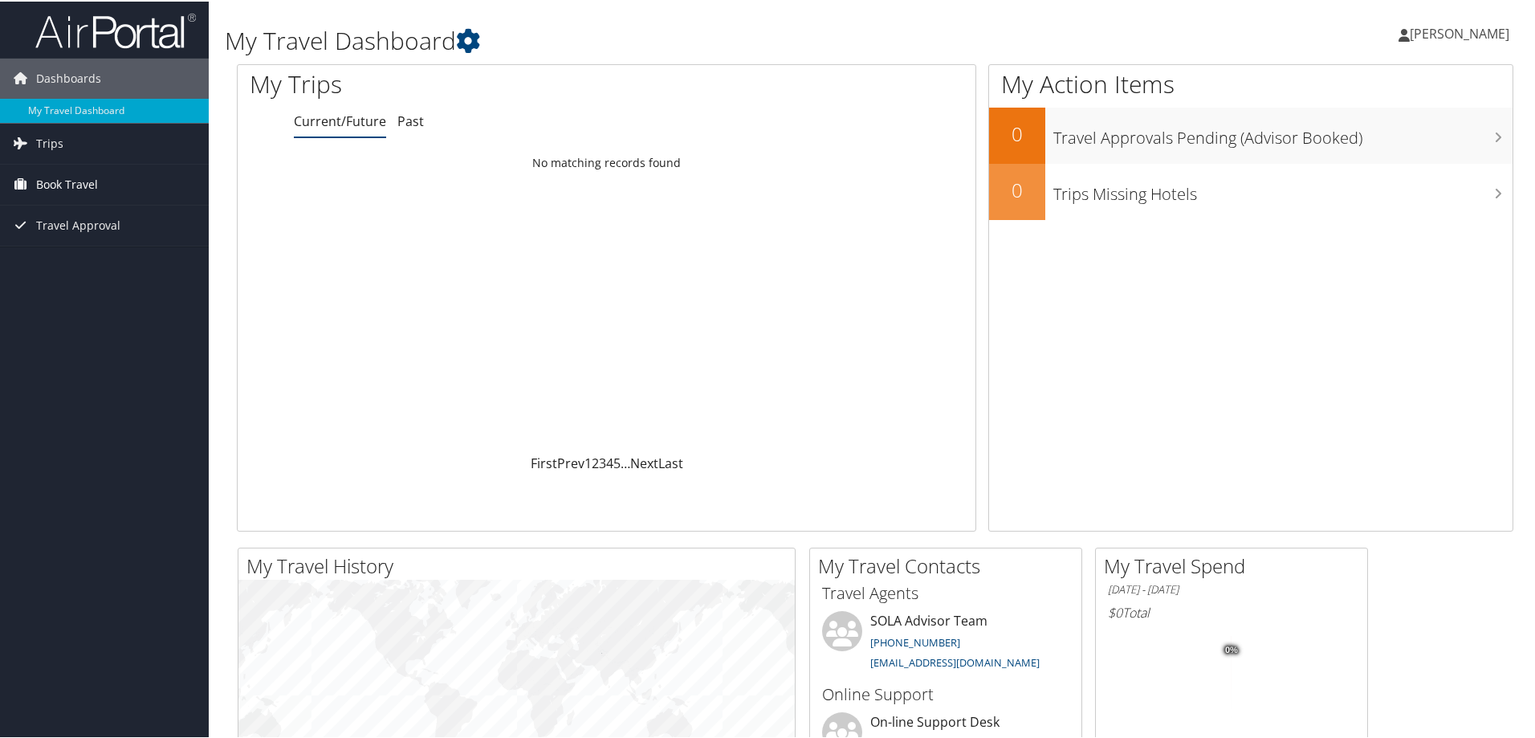 This screenshot has width=1535, height=738. What do you see at coordinates (571, 462) in the screenshot?
I see `a: Prev` at bounding box center [571, 462].